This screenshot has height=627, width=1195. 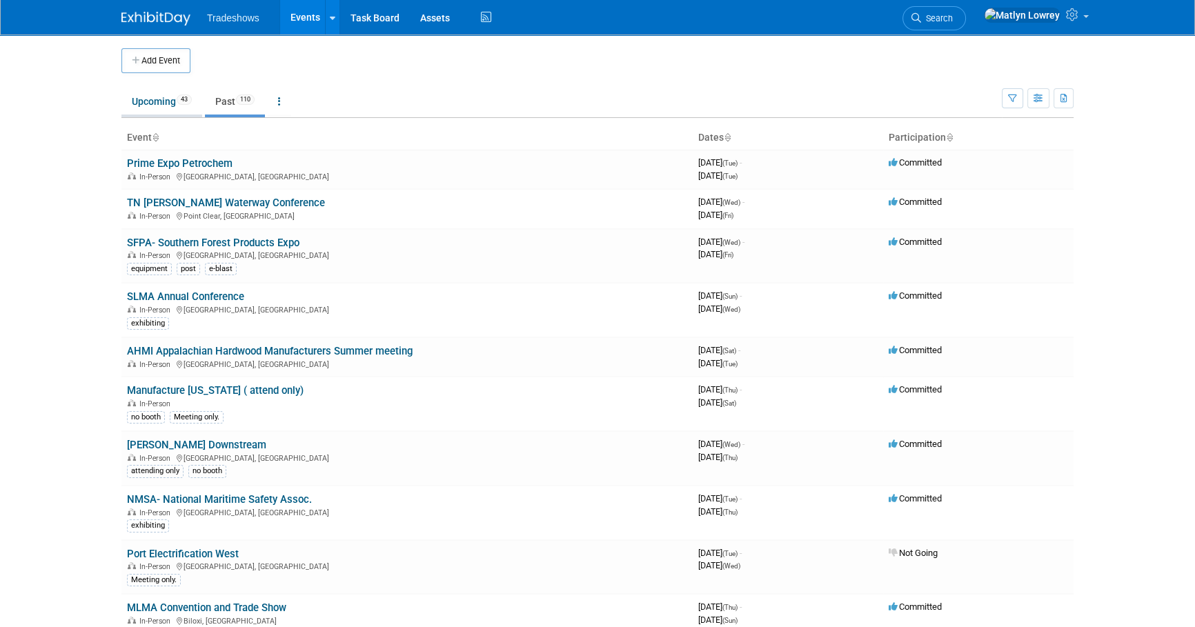 I want to click on span: 110, so click(x=245, y=99).